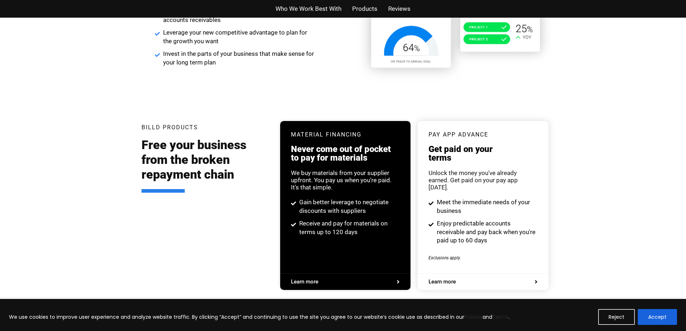  What do you see at coordinates (308, 9) in the screenshot?
I see `a: Who We Work Best With` at bounding box center [308, 9].